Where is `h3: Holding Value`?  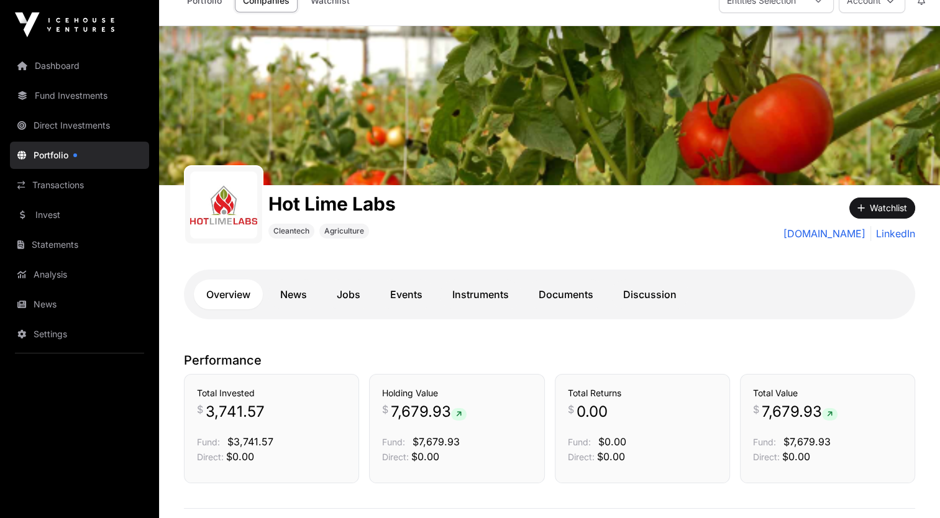
h3: Holding Value is located at coordinates (457, 393).